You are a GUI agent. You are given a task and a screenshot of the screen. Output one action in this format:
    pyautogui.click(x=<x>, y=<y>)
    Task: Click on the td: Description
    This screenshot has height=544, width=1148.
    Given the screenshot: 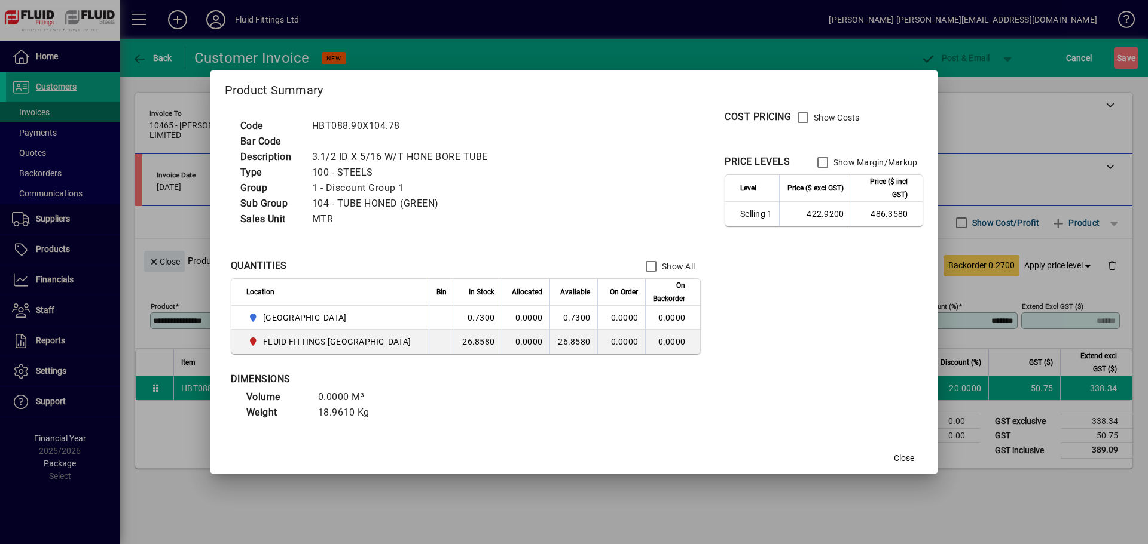 What is the action you would take?
    pyautogui.click(x=270, y=157)
    